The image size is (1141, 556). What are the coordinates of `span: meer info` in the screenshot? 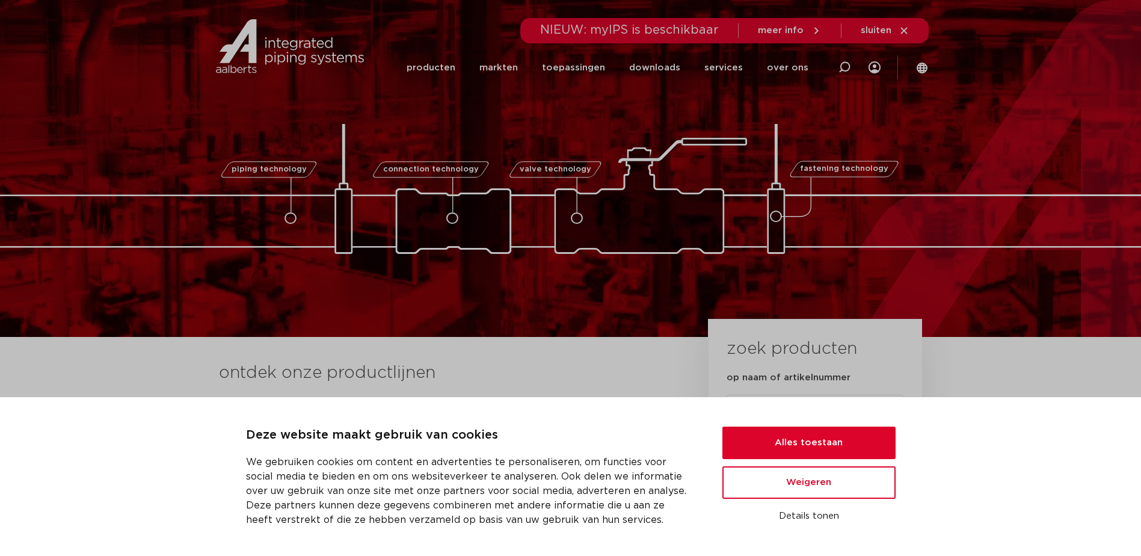 It's located at (781, 30).